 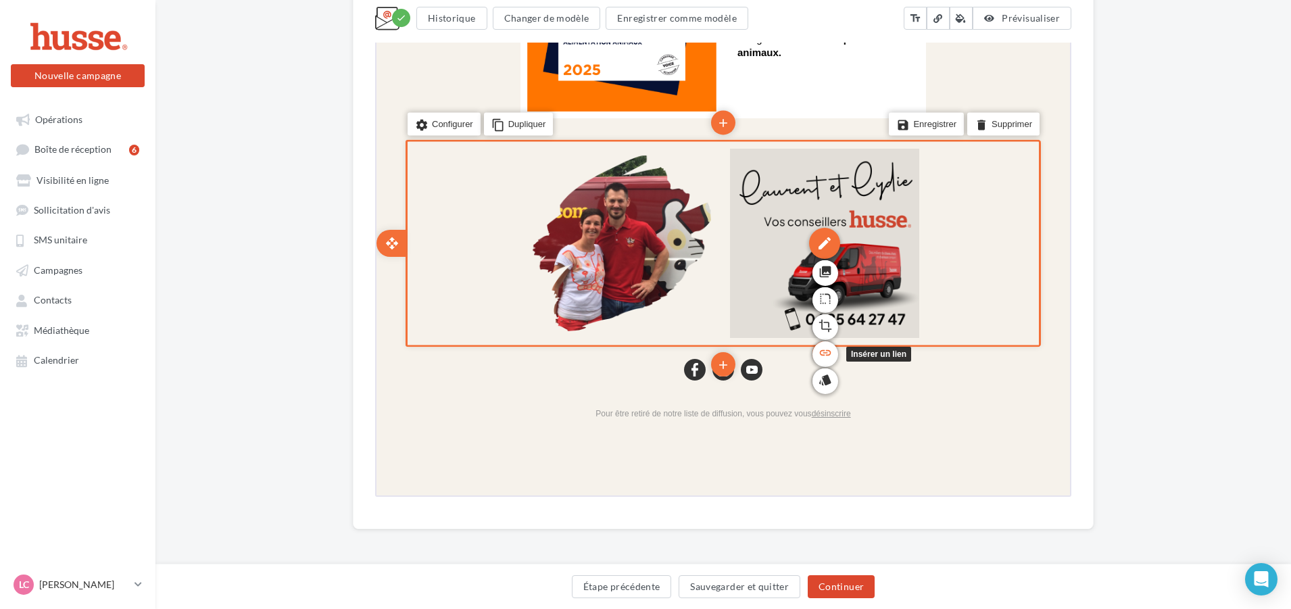 I want to click on a: Cliquez-ici, so click(x=417, y=16).